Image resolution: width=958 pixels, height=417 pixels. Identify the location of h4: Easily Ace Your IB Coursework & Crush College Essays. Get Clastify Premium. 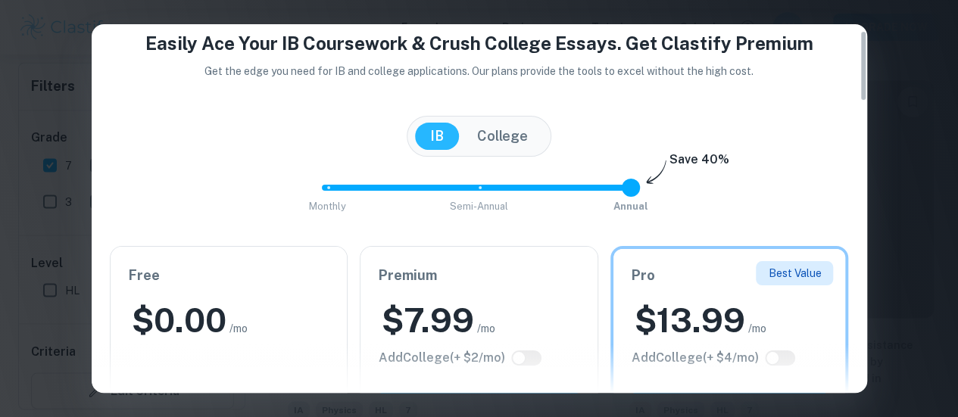
(479, 43).